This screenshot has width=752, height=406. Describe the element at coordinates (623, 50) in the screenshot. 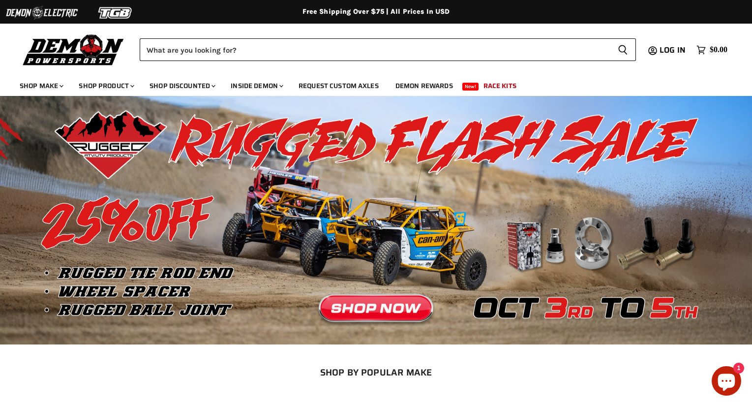

I see `button: Search` at that location.